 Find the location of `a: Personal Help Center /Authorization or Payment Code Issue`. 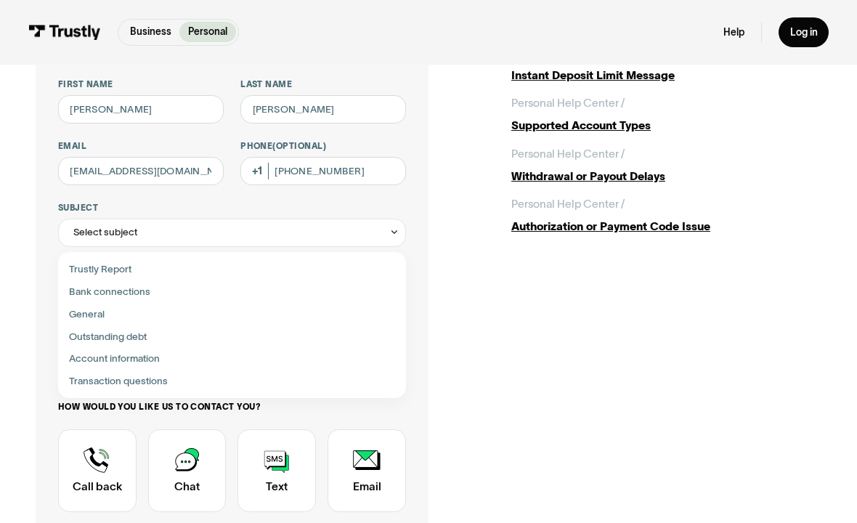

a: Personal Help Center /Authorization or Payment Code Issue is located at coordinates (666, 215).